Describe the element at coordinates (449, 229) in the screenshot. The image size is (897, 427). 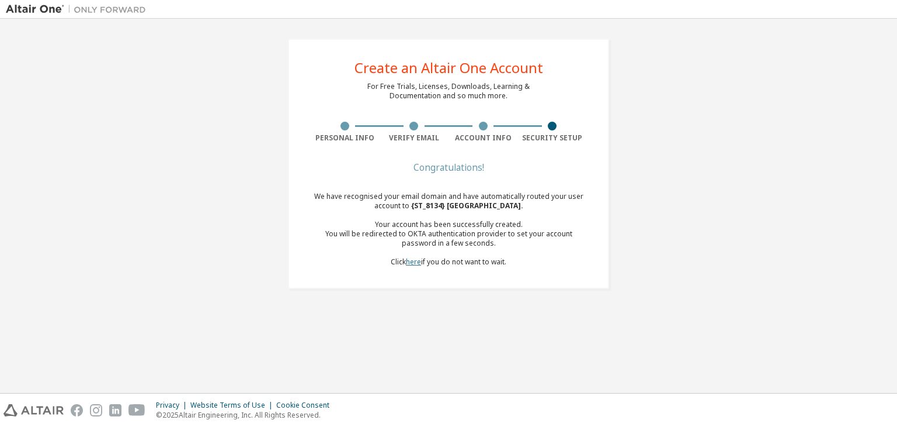
I see `div: We have recognised your email domain and have automatically routed your user account to Click if ...` at that location.